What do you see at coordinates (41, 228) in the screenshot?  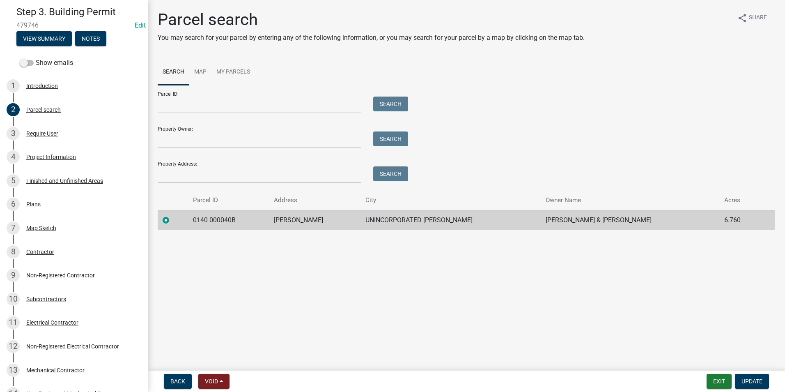 I see `div: Map Sketch` at bounding box center [41, 228].